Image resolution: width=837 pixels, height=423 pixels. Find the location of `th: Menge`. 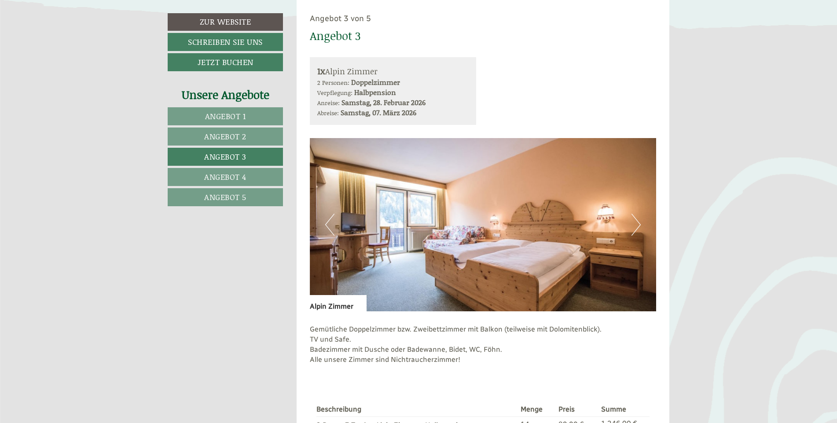

th: Menge is located at coordinates (536, 410).